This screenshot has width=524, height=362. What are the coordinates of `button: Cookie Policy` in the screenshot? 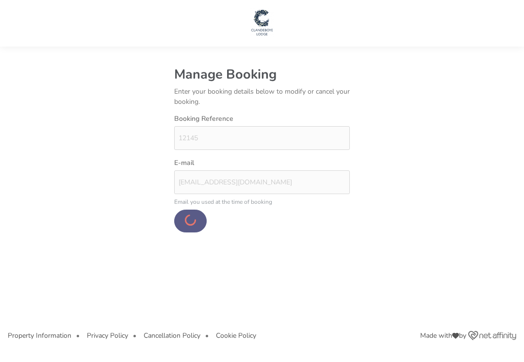 It's located at (236, 335).